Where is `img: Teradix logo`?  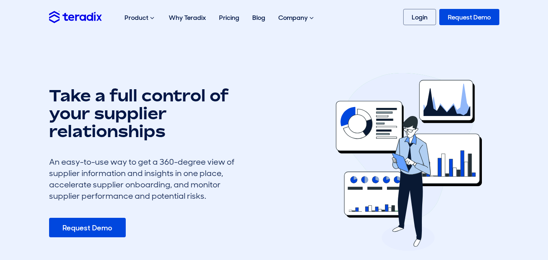 img: Teradix logo is located at coordinates (75, 17).